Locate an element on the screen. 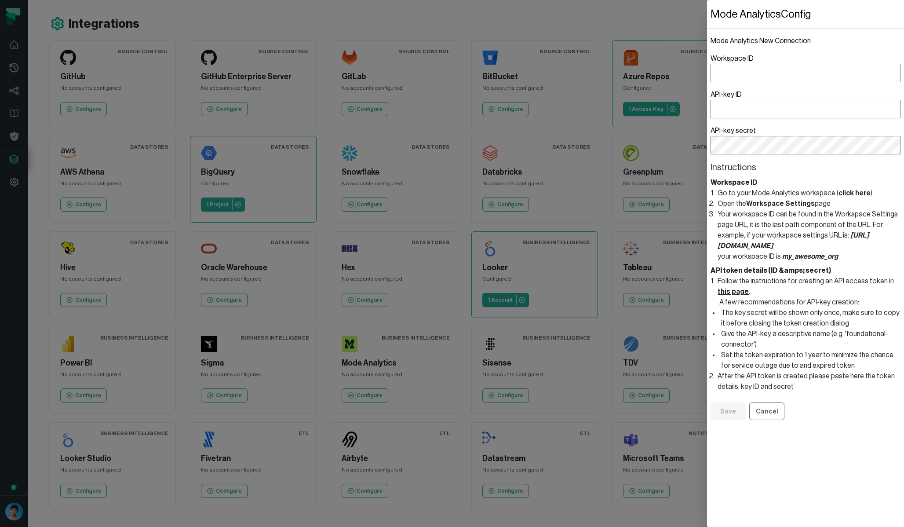 The image size is (904, 527). li: Follow the instructions for creating an API access token in . is located at coordinates (808, 323).